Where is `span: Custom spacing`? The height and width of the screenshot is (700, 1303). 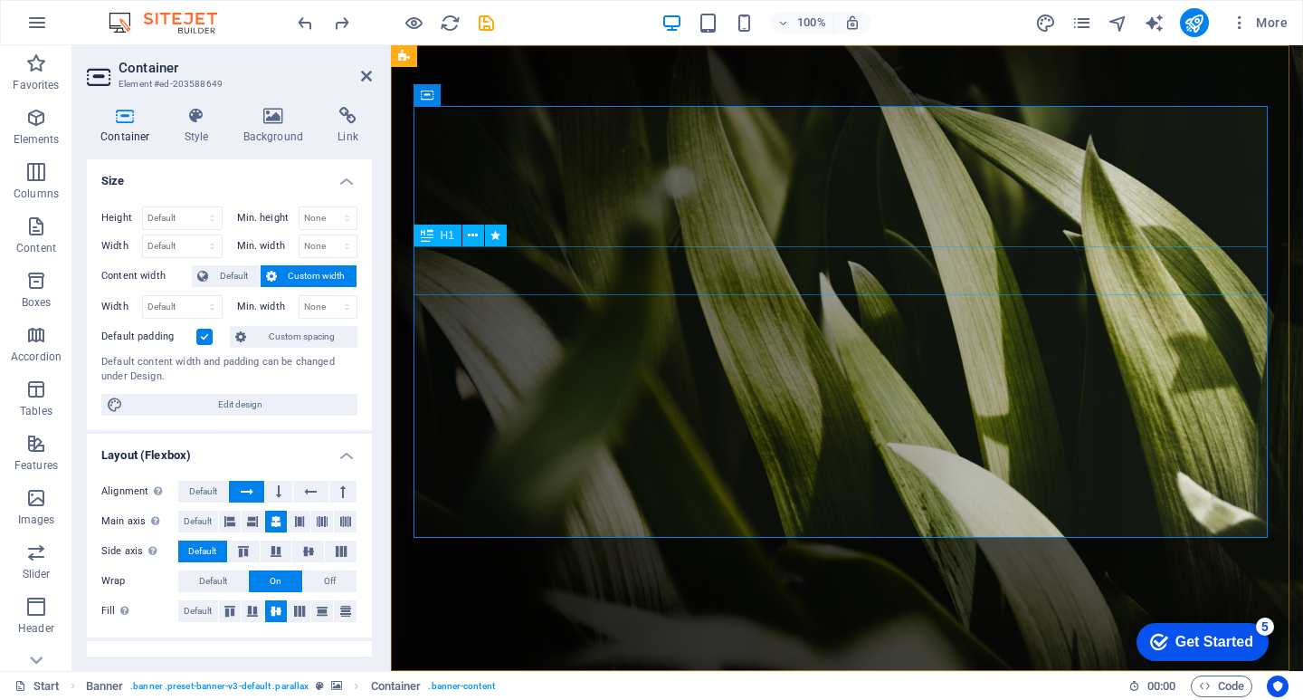 span: Custom spacing is located at coordinates (301, 337).